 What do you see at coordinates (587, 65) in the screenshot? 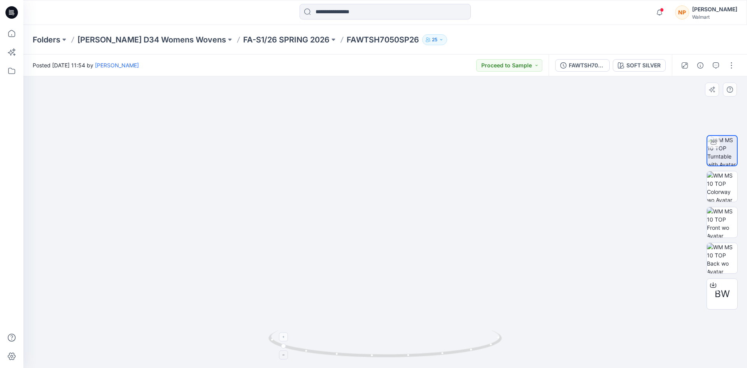
I see `div: FAWTSH7050SP26` at bounding box center [587, 65].